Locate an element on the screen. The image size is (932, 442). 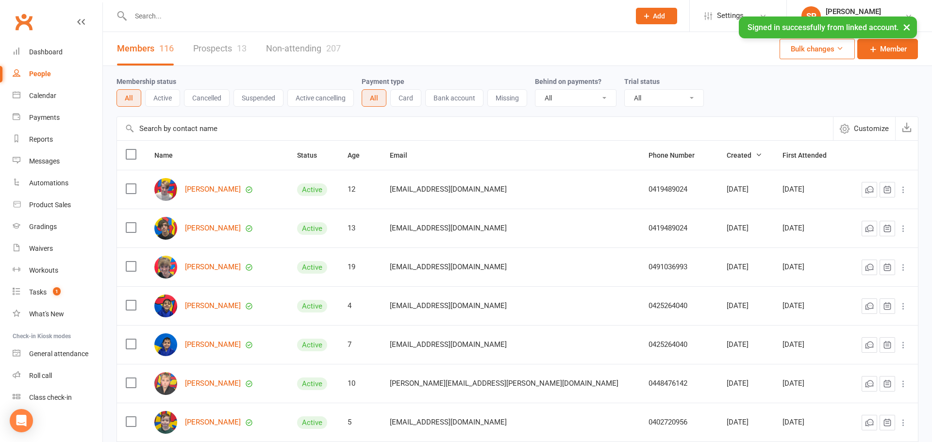
div: General attendance is located at coordinates (59, 354).